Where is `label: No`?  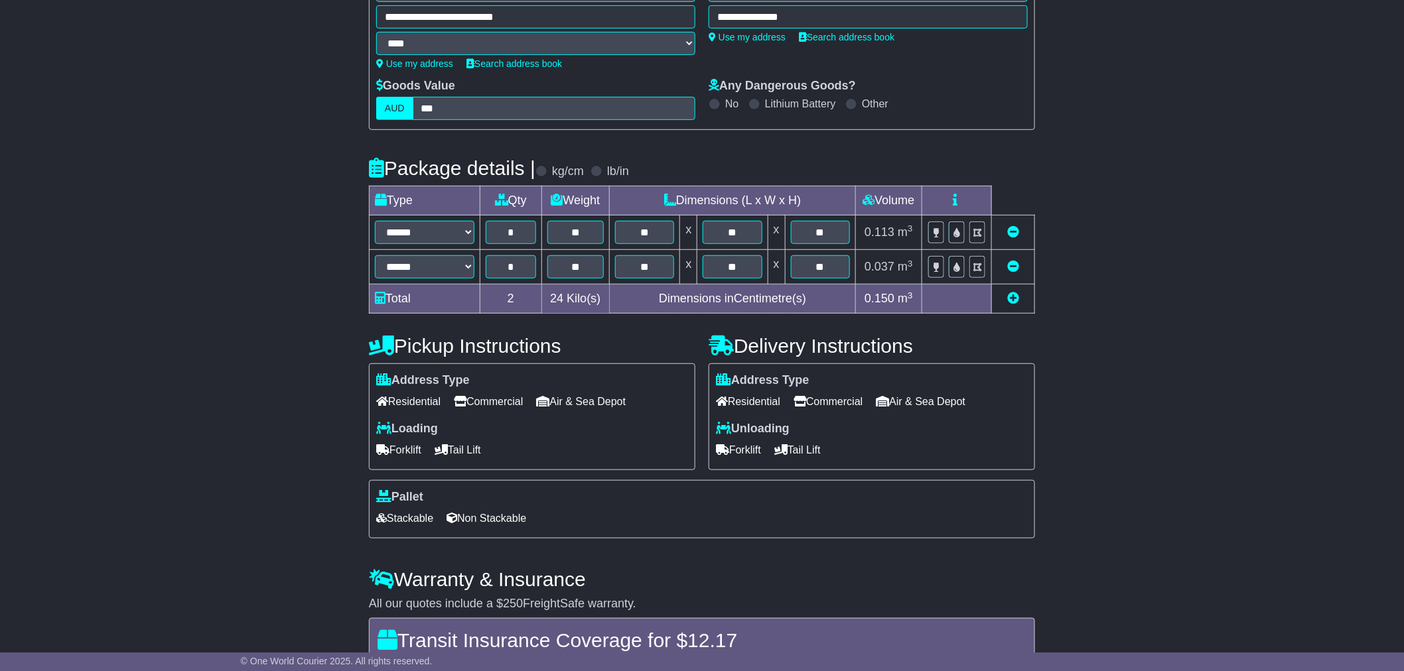
label: No is located at coordinates (732, 103).